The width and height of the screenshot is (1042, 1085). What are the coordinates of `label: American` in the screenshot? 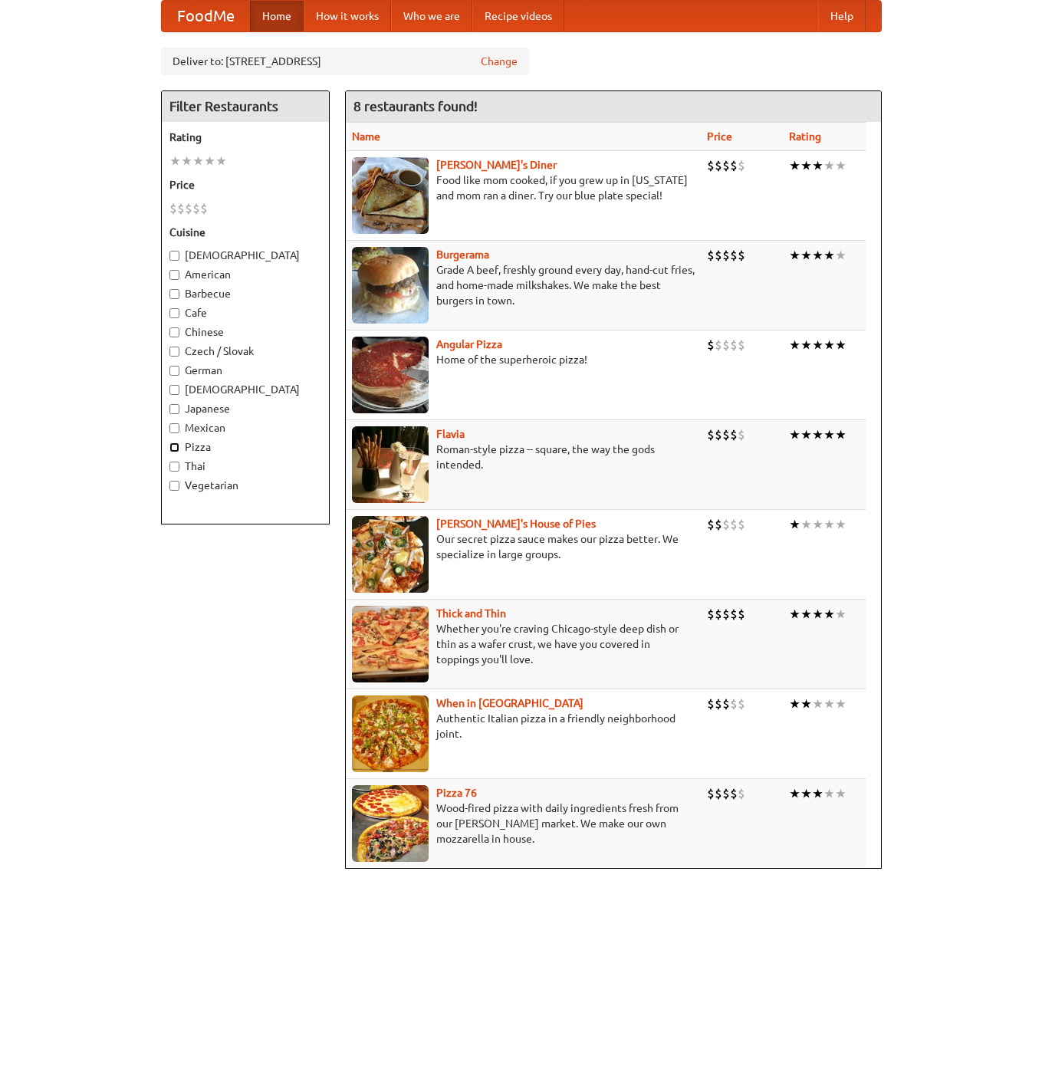 It's located at (245, 274).